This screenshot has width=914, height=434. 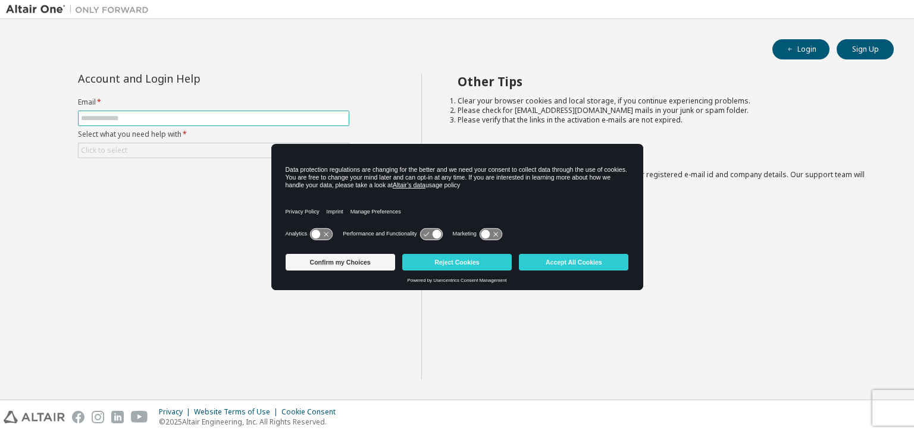 What do you see at coordinates (98, 417) in the screenshot?
I see `img: instagram.svg` at bounding box center [98, 417].